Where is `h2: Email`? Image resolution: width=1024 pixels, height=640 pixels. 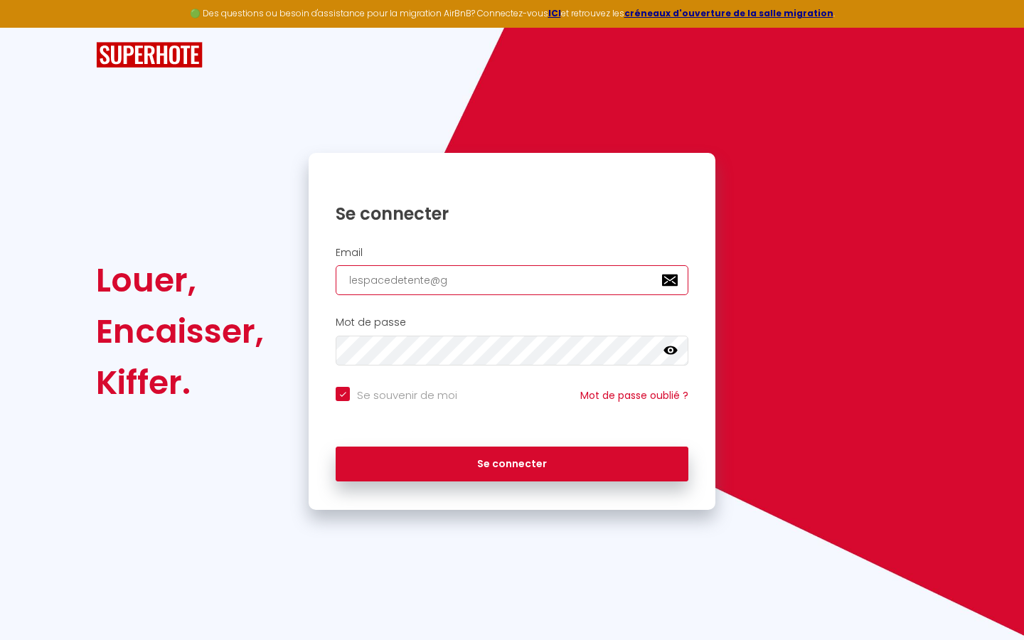
h2: Email is located at coordinates (512, 253).